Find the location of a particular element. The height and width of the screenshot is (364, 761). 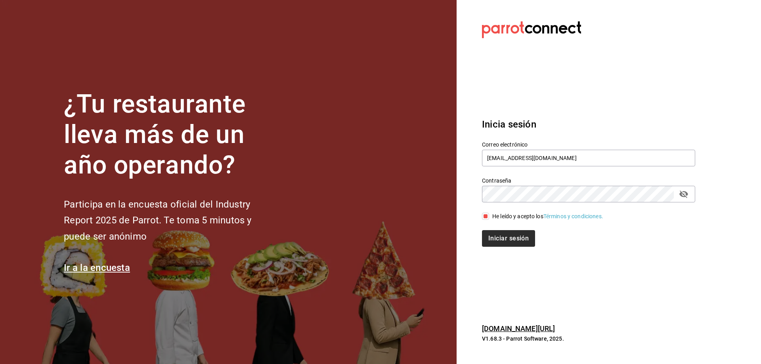

p: V1.68.3 - Parrot Software, 2025. is located at coordinates (589, 339).